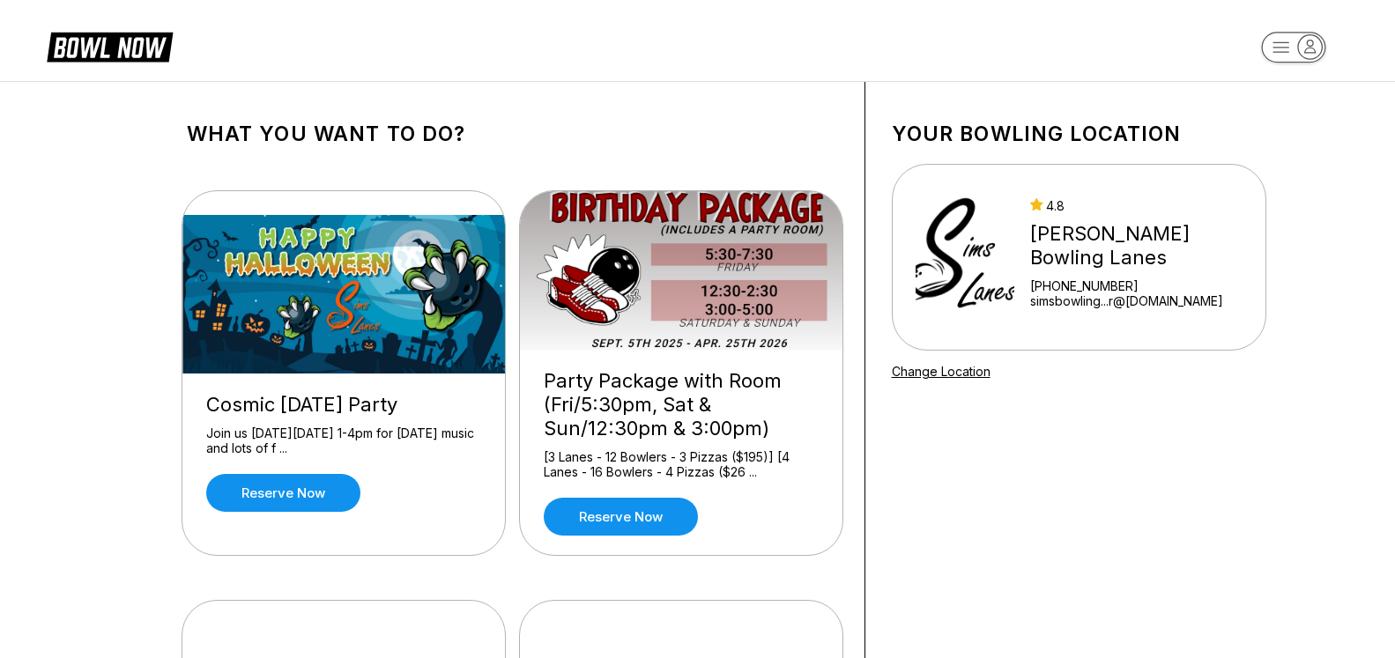  I want to click on img: Sims Bowling Lanes, so click(965, 257).